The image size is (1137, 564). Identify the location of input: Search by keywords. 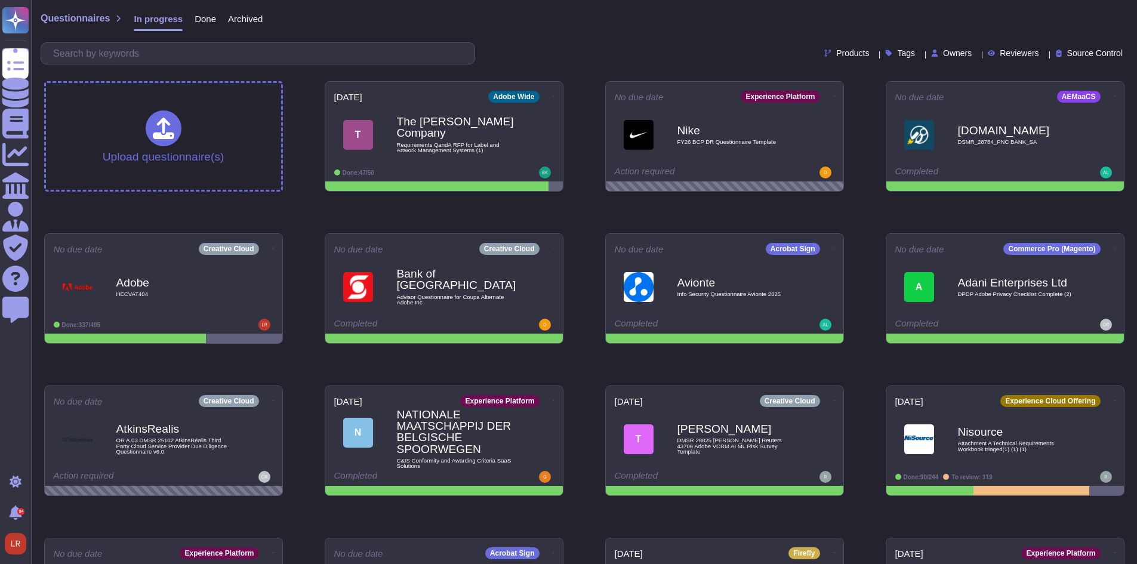
(261, 53).